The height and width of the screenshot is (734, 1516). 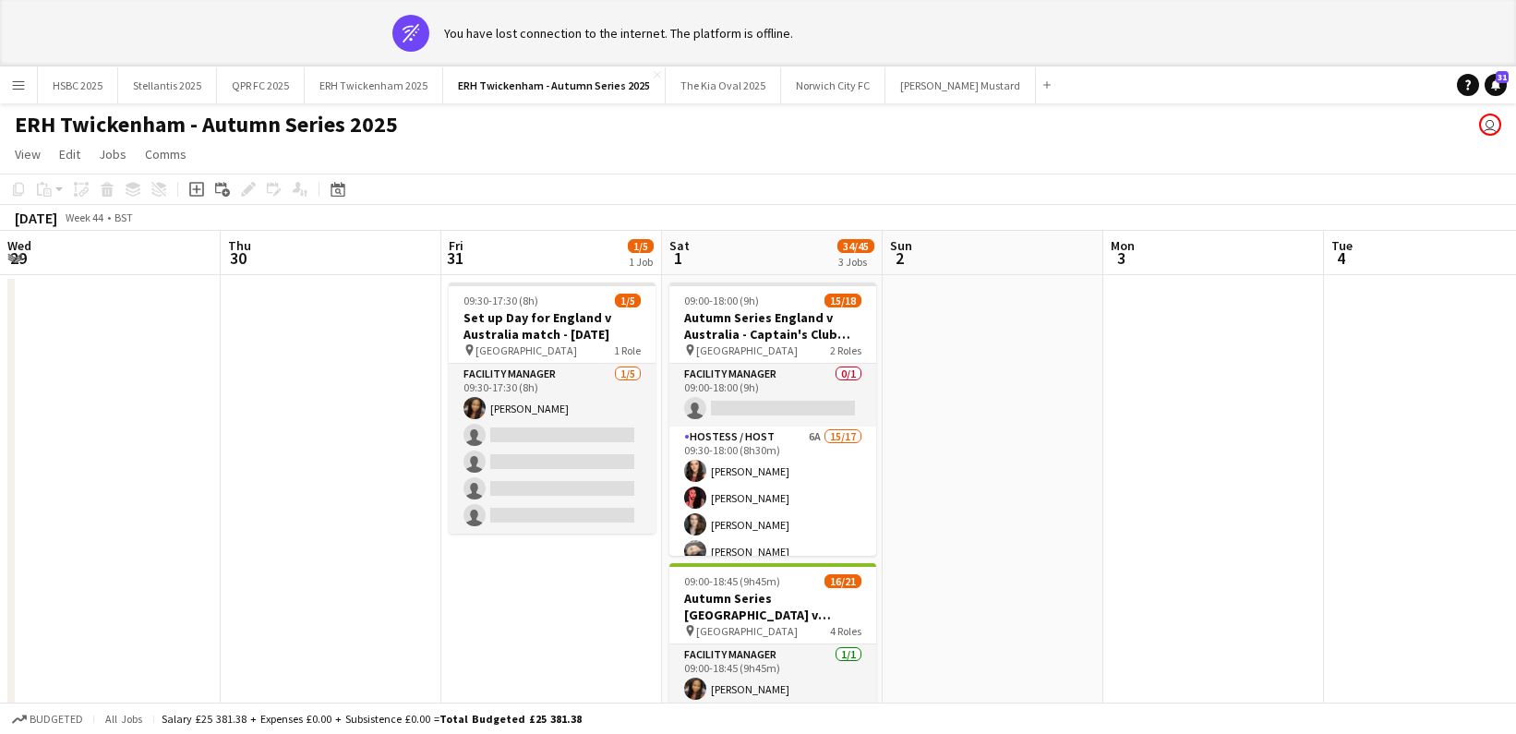 I want to click on h1: ERH Twickenham - Autumn Series 2025, so click(x=206, y=125).